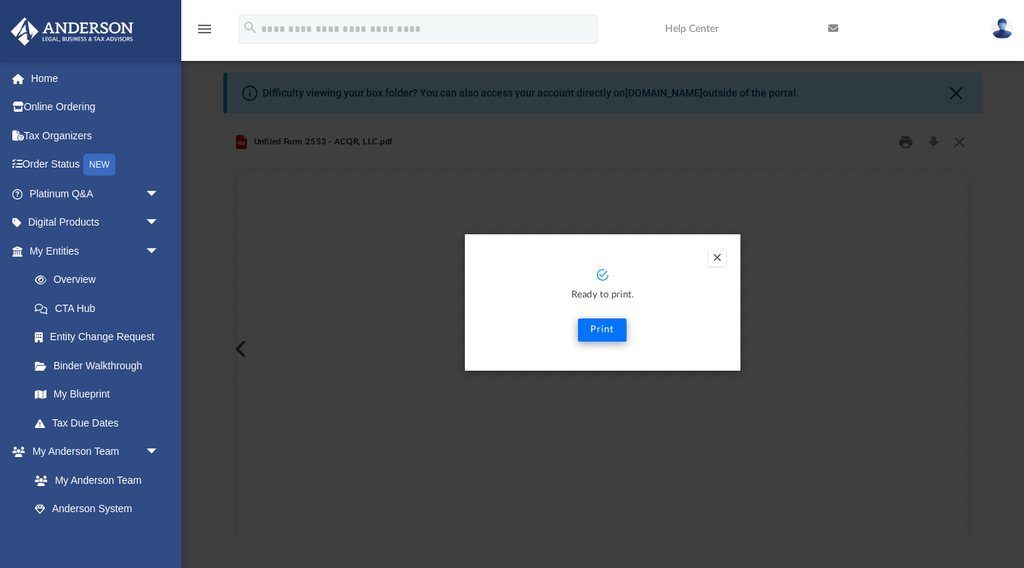 The width and height of the screenshot is (1024, 568). I want to click on a: Order StatusNEW, so click(96, 165).